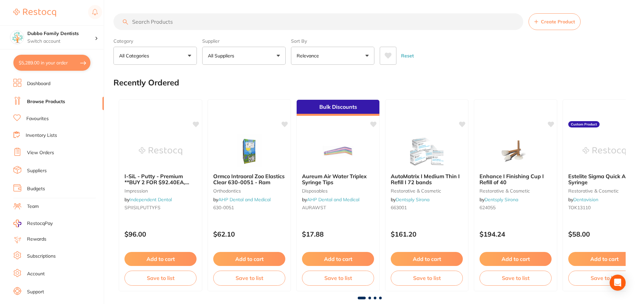  Describe the element at coordinates (555, 22) in the screenshot. I see `button: Create Product` at that location.